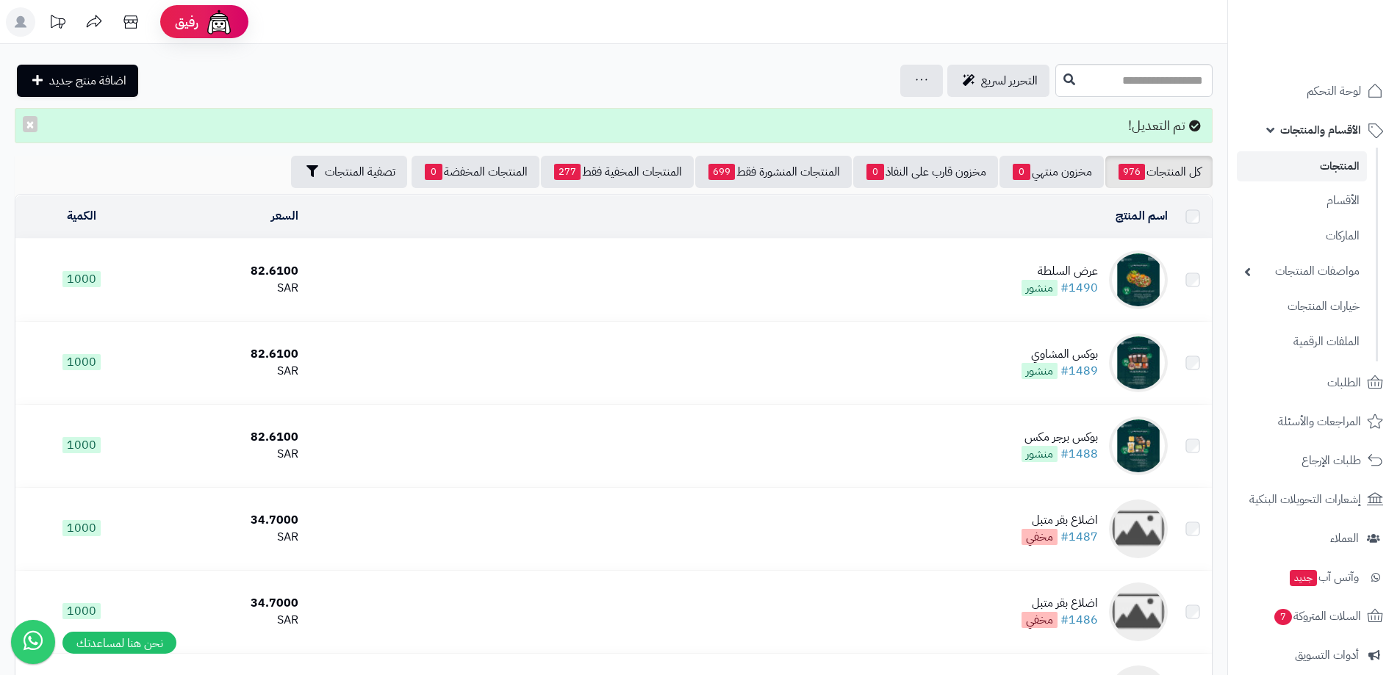 The height and width of the screenshot is (675, 1400). Describe the element at coordinates (1301, 306) in the screenshot. I see `a: خيارات المنتجات` at that location.